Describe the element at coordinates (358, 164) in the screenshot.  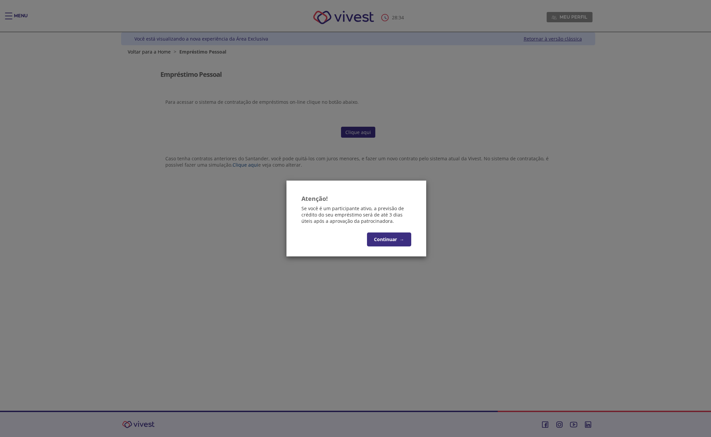
I see `section: <span lang="pt-BR" dir="ltr">Visualizador do Conteúdo da Web</span> 1` at that location.